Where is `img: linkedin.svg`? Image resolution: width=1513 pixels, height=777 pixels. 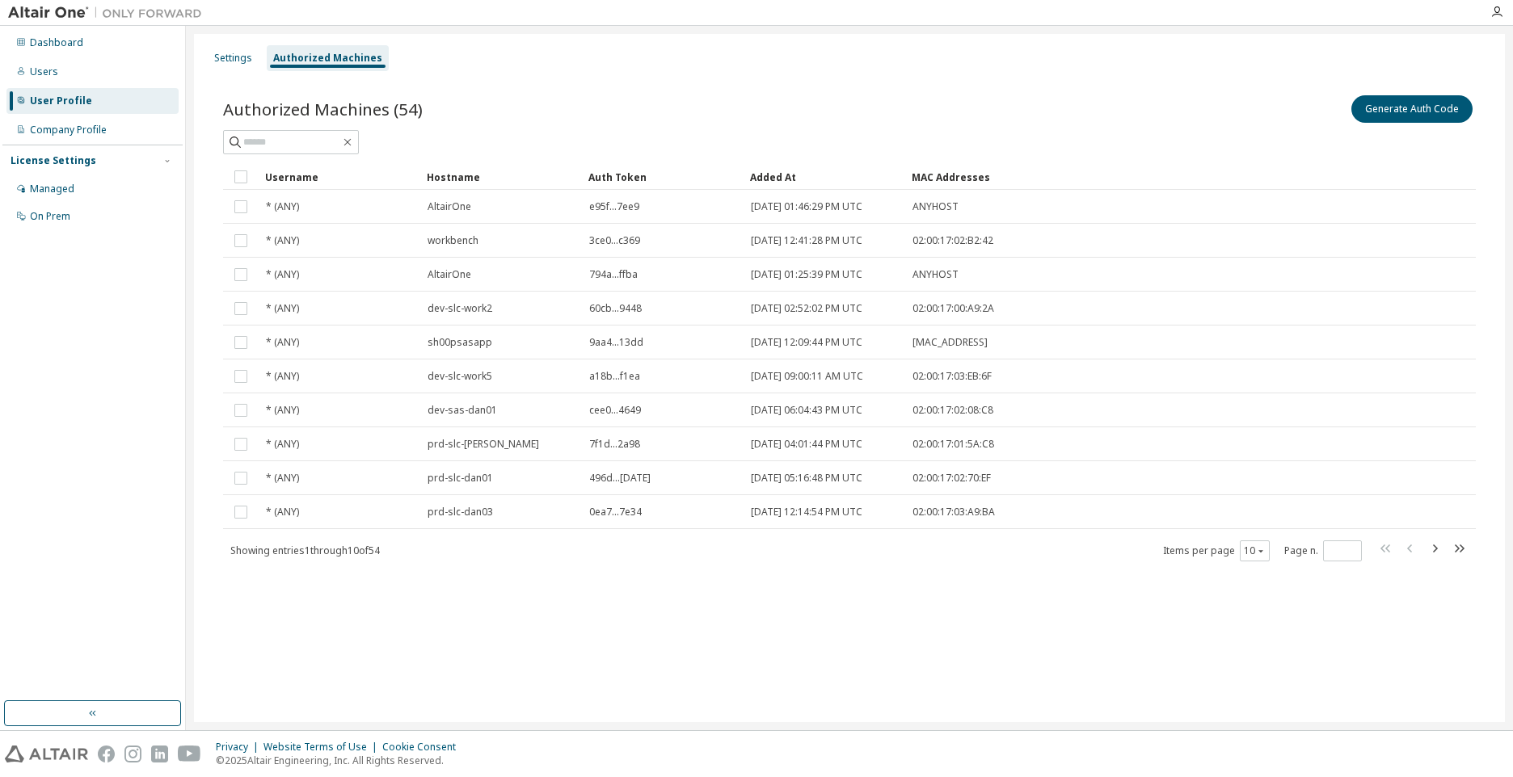 img: linkedin.svg is located at coordinates (159, 754).